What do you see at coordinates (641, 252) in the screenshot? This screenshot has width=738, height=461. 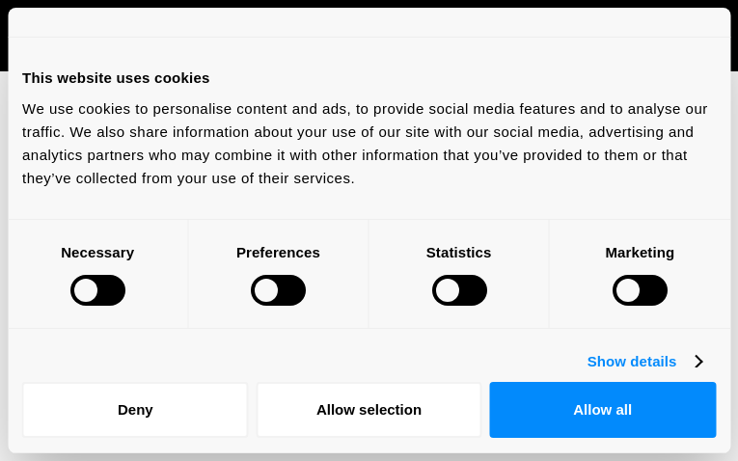 I see `strong: Marketing` at bounding box center [641, 252].